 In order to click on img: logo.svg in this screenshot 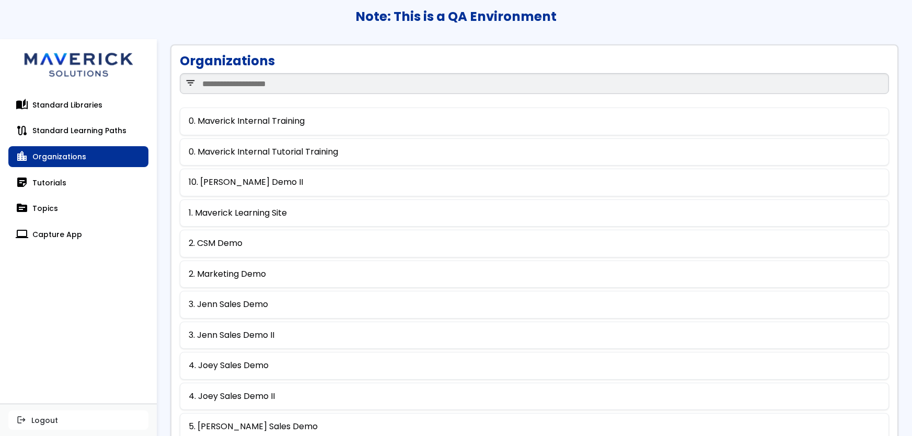, I will do `click(78, 63)`.